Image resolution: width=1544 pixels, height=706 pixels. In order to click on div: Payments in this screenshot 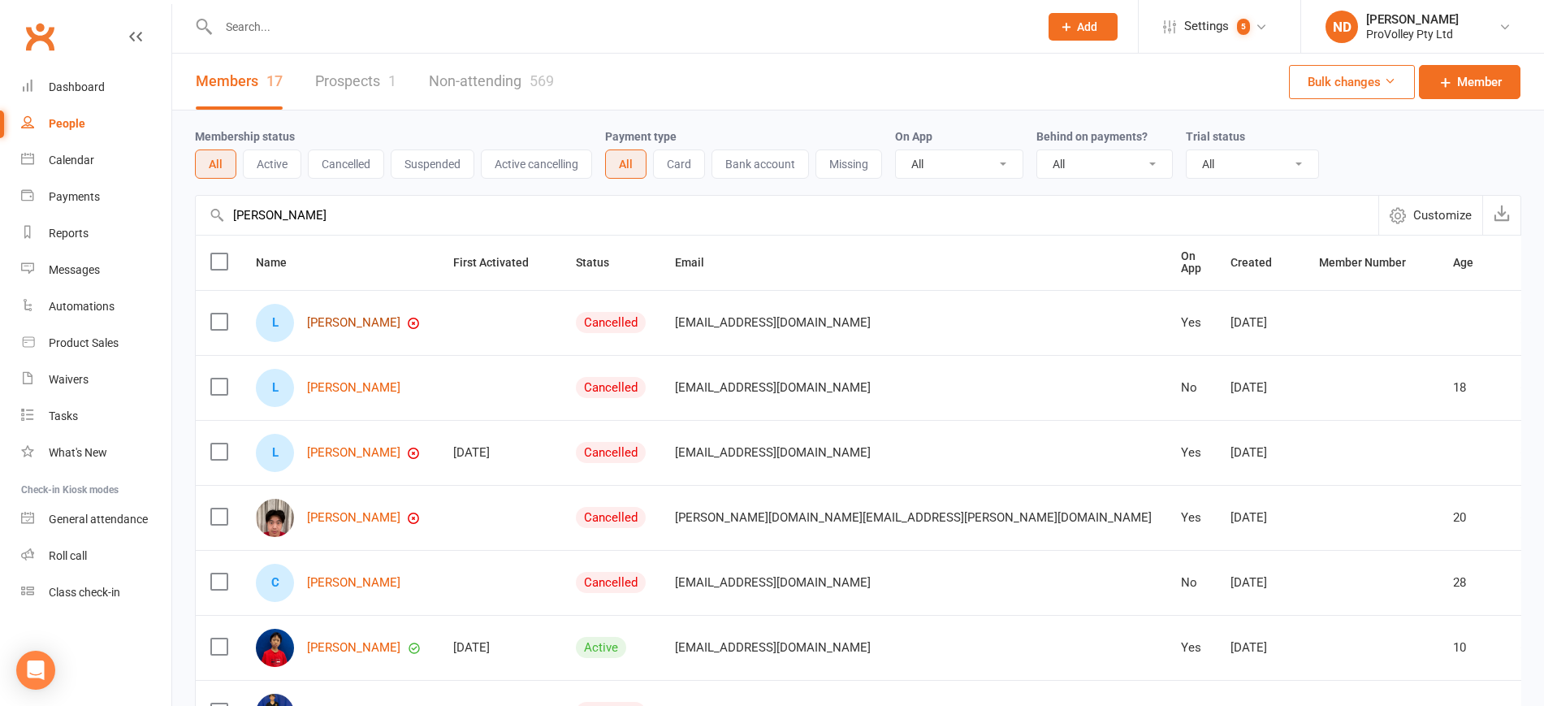, I will do `click(74, 197)`.